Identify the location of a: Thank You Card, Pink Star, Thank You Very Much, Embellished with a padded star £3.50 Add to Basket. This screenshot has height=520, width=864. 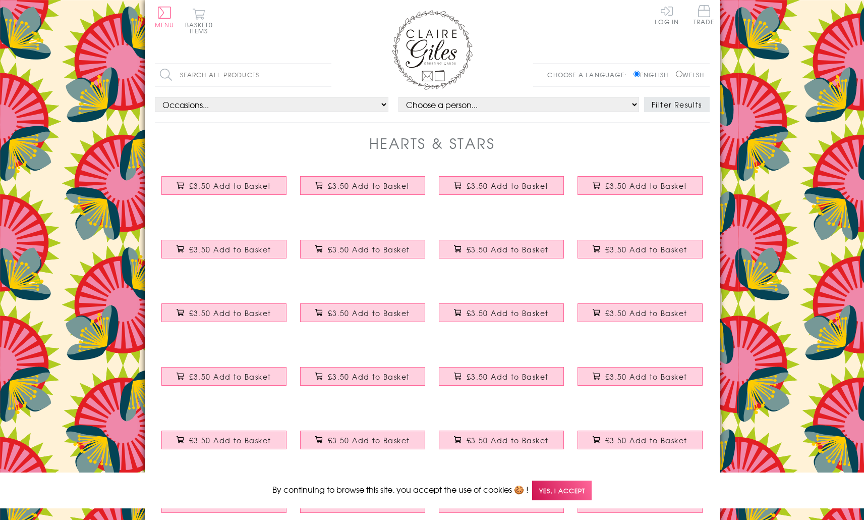
(224, 445).